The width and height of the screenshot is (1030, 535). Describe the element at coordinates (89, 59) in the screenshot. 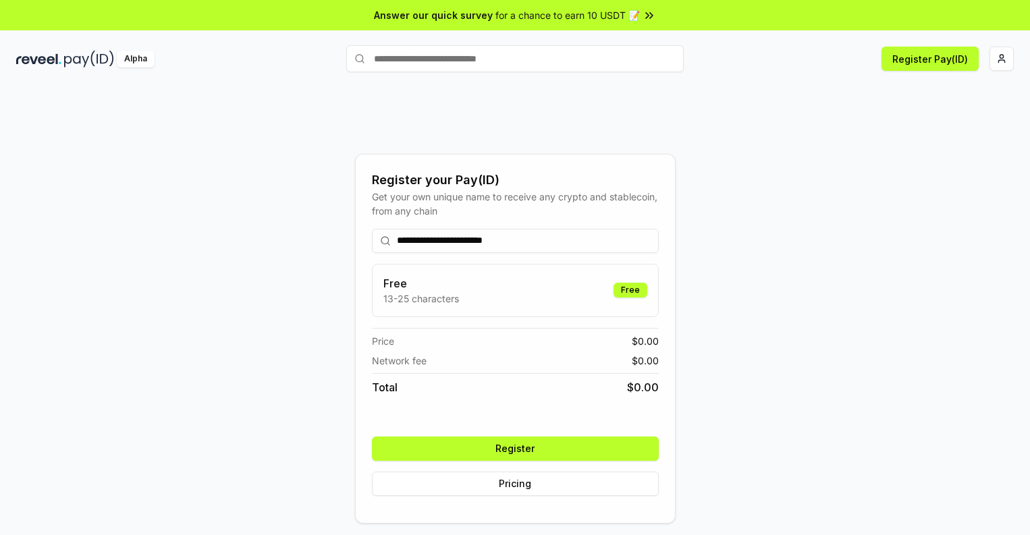

I see `img: pay_id` at that location.